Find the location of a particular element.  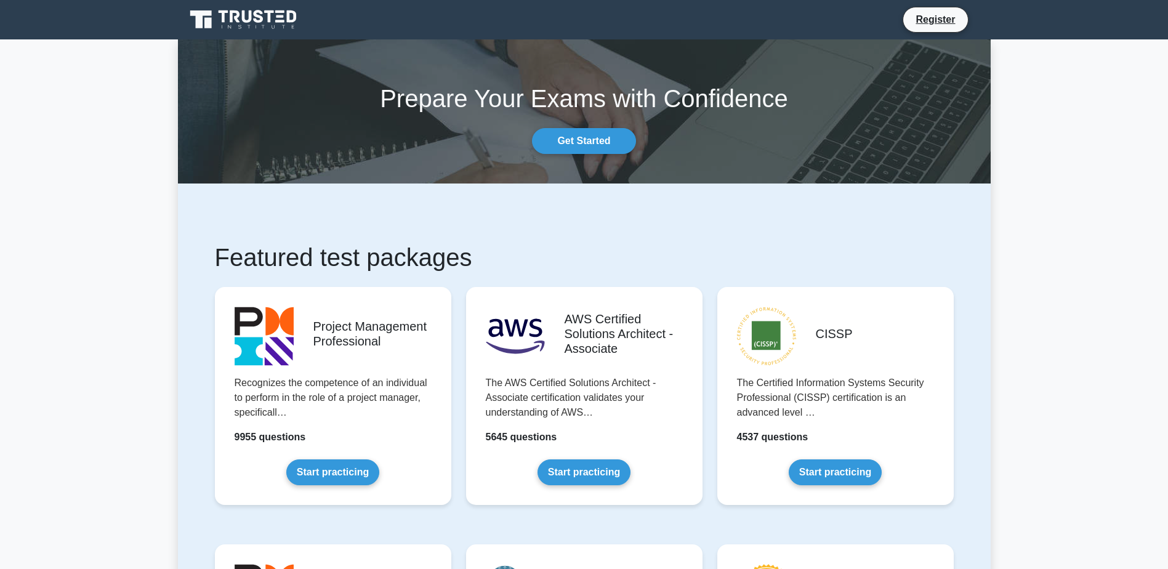

h1: Featured test packages is located at coordinates (585, 257).